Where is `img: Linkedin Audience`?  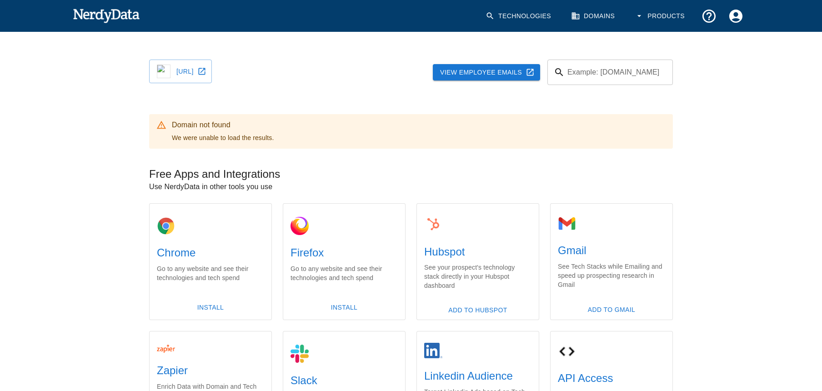 img: Linkedin Audience is located at coordinates (433, 350).